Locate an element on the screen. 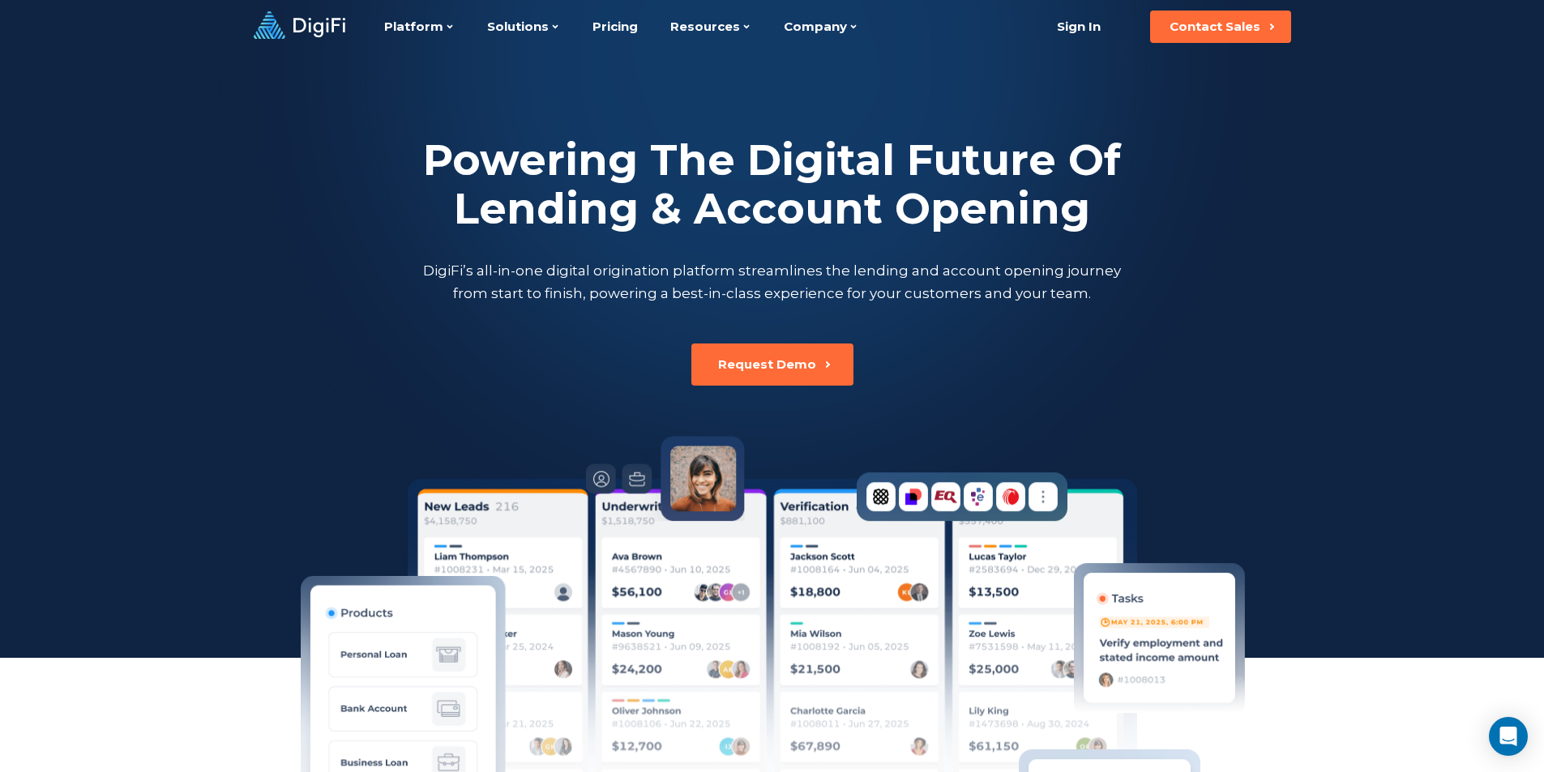 This screenshot has width=1544, height=772. div: Contact Sales is located at coordinates (1215, 27).